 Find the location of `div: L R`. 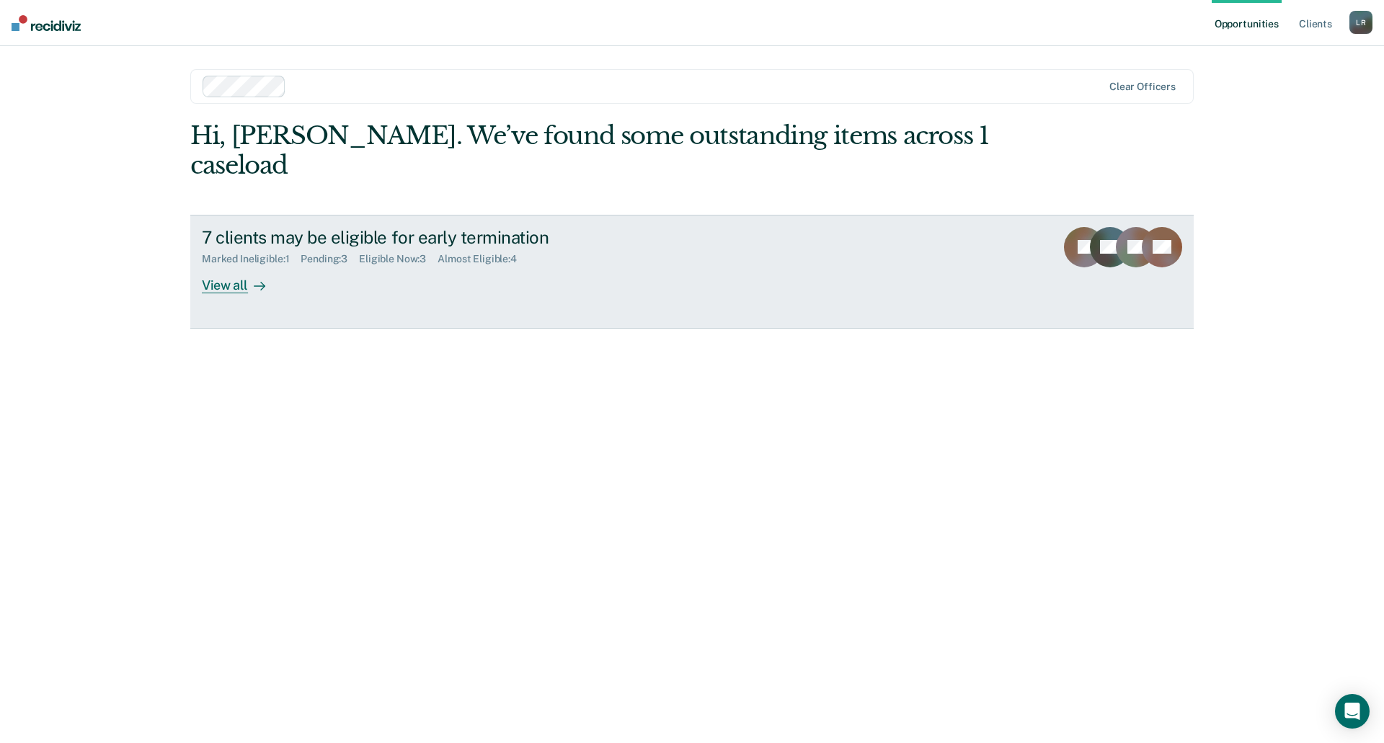

div: L R is located at coordinates (1361, 22).